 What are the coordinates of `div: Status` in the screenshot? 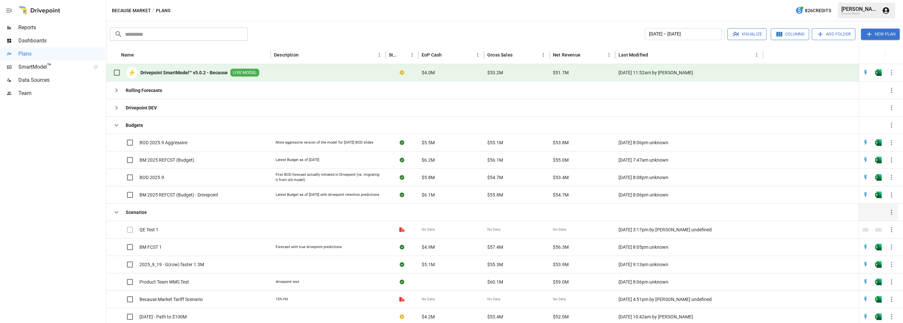 It's located at (393, 55).